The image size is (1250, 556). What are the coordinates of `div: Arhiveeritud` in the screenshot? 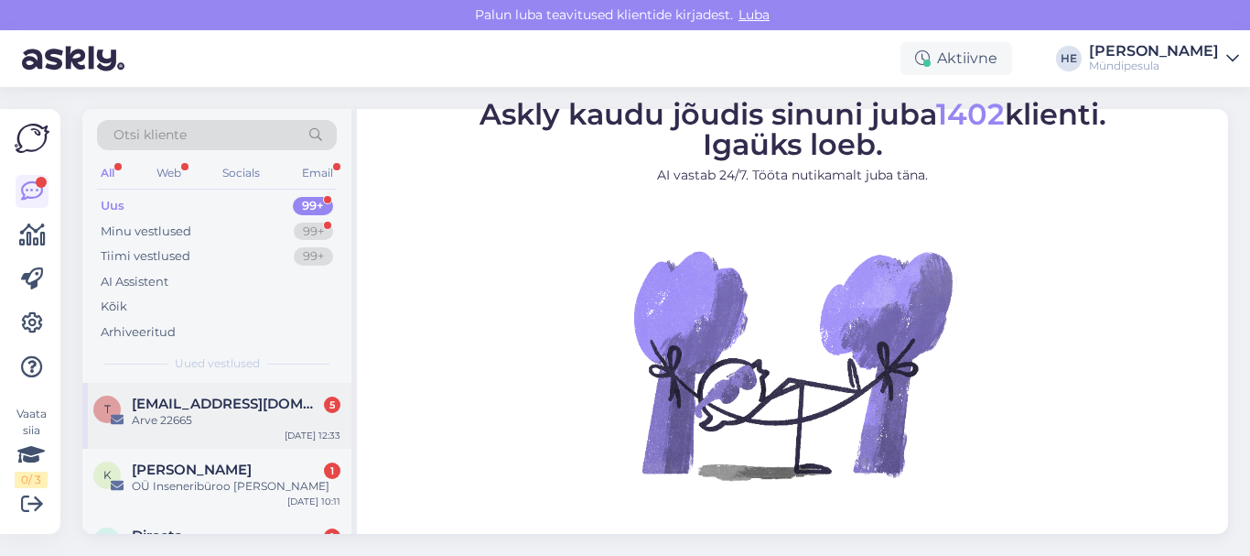 It's located at (138, 332).